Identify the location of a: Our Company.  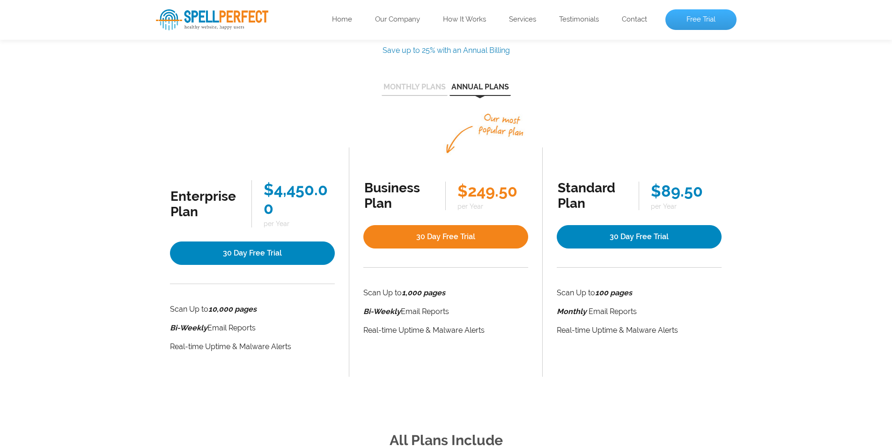
(398, 20).